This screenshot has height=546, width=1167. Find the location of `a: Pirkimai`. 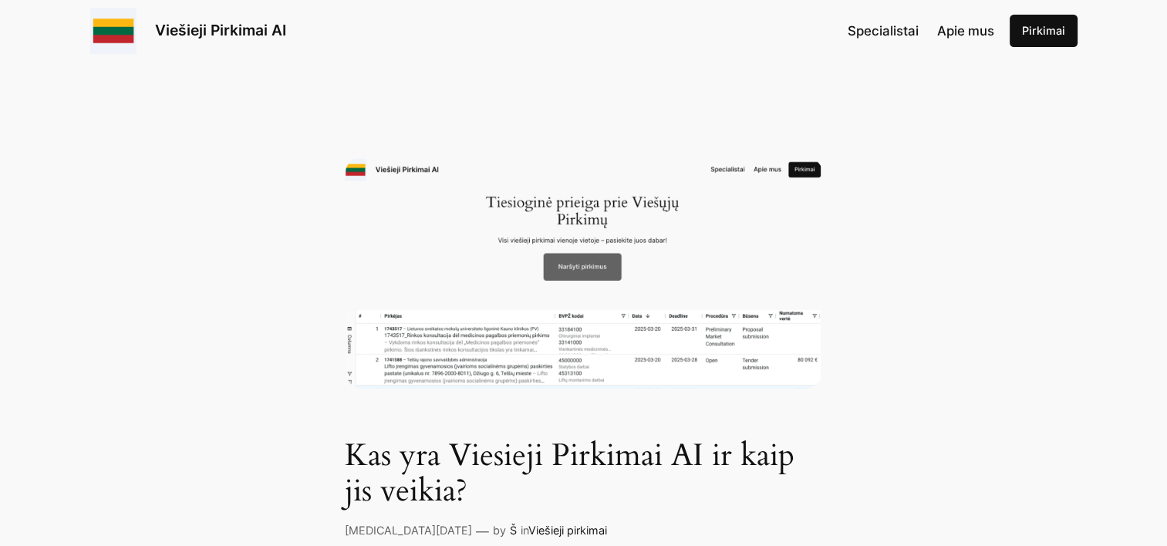

a: Pirkimai is located at coordinates (1044, 31).